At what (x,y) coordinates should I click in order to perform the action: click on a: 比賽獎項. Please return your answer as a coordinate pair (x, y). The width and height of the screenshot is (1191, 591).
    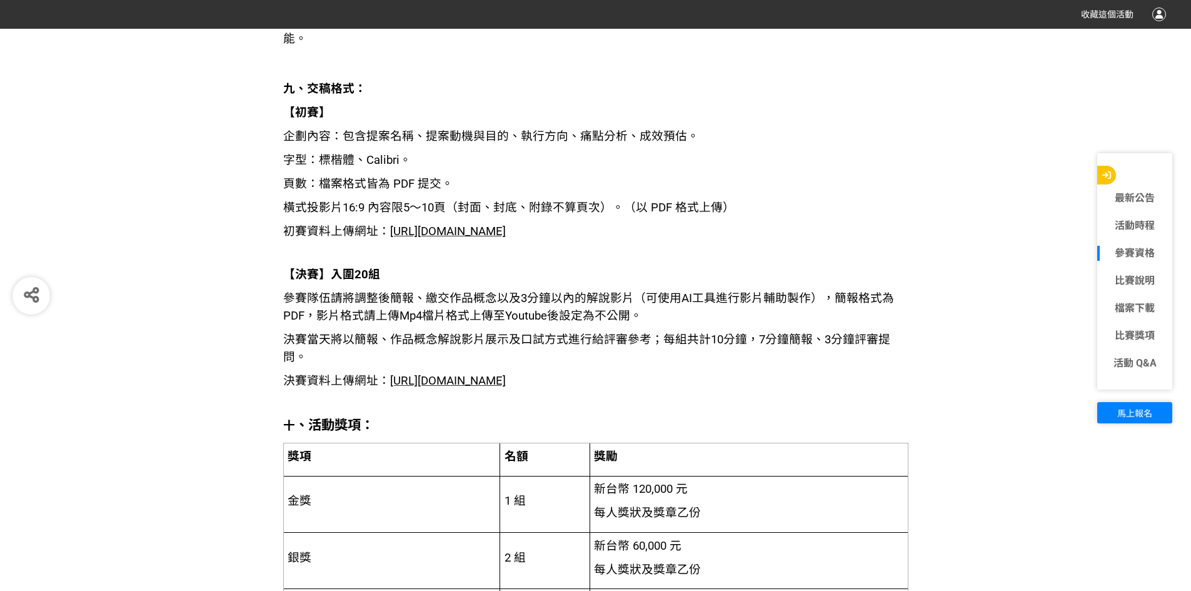
    Looking at the image, I should click on (1134, 336).